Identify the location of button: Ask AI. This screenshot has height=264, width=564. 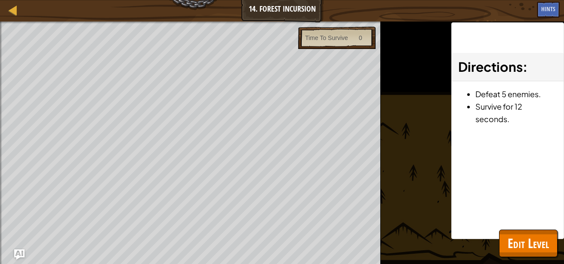
(19, 254).